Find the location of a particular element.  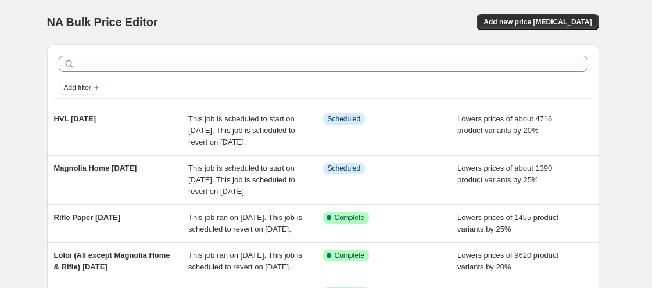

span: Lowers prices of about 4716 product variants by 20% is located at coordinates (504, 124).